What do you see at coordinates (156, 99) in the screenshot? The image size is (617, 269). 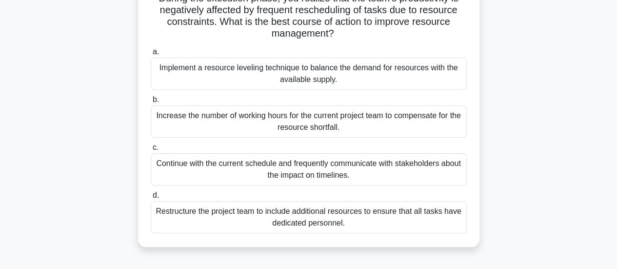 I see `span: b.` at bounding box center [156, 99].